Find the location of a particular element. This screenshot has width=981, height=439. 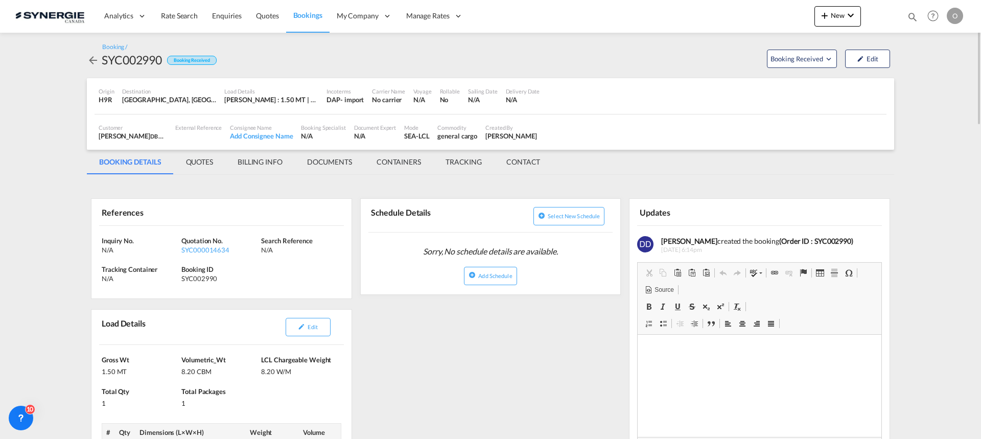

a: Cut (Ctrl+X) is located at coordinates (649, 273).